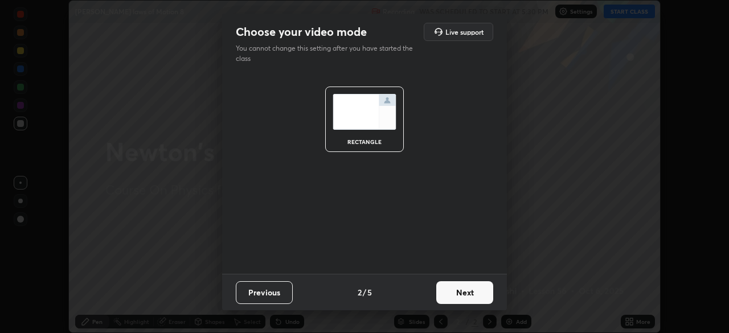  I want to click on h4: 5, so click(370, 292).